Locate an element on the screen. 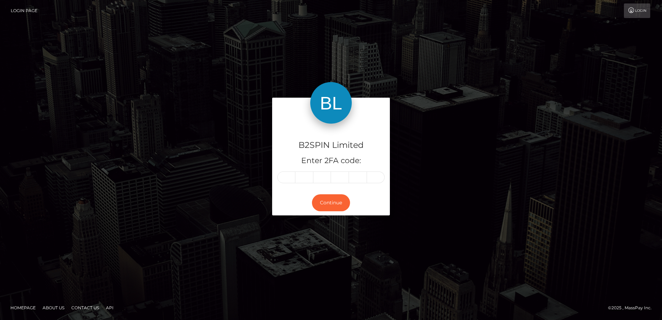 The height and width of the screenshot is (320, 662). a: About Us is located at coordinates (53, 308).